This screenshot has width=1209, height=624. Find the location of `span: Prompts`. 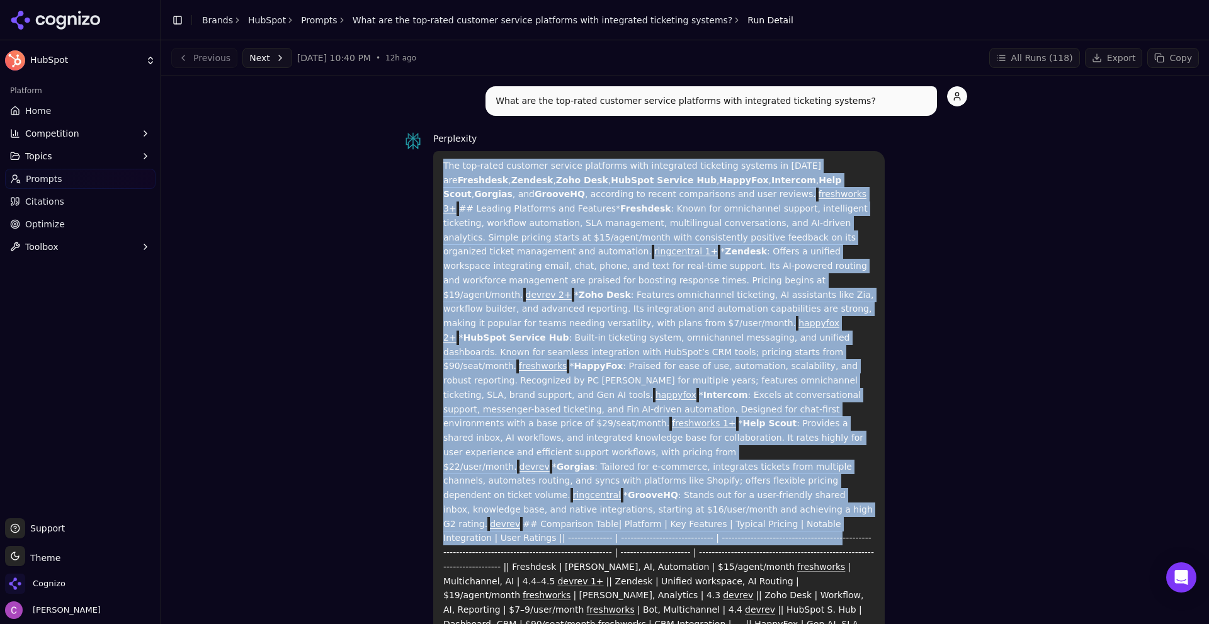

span: Prompts is located at coordinates (44, 179).